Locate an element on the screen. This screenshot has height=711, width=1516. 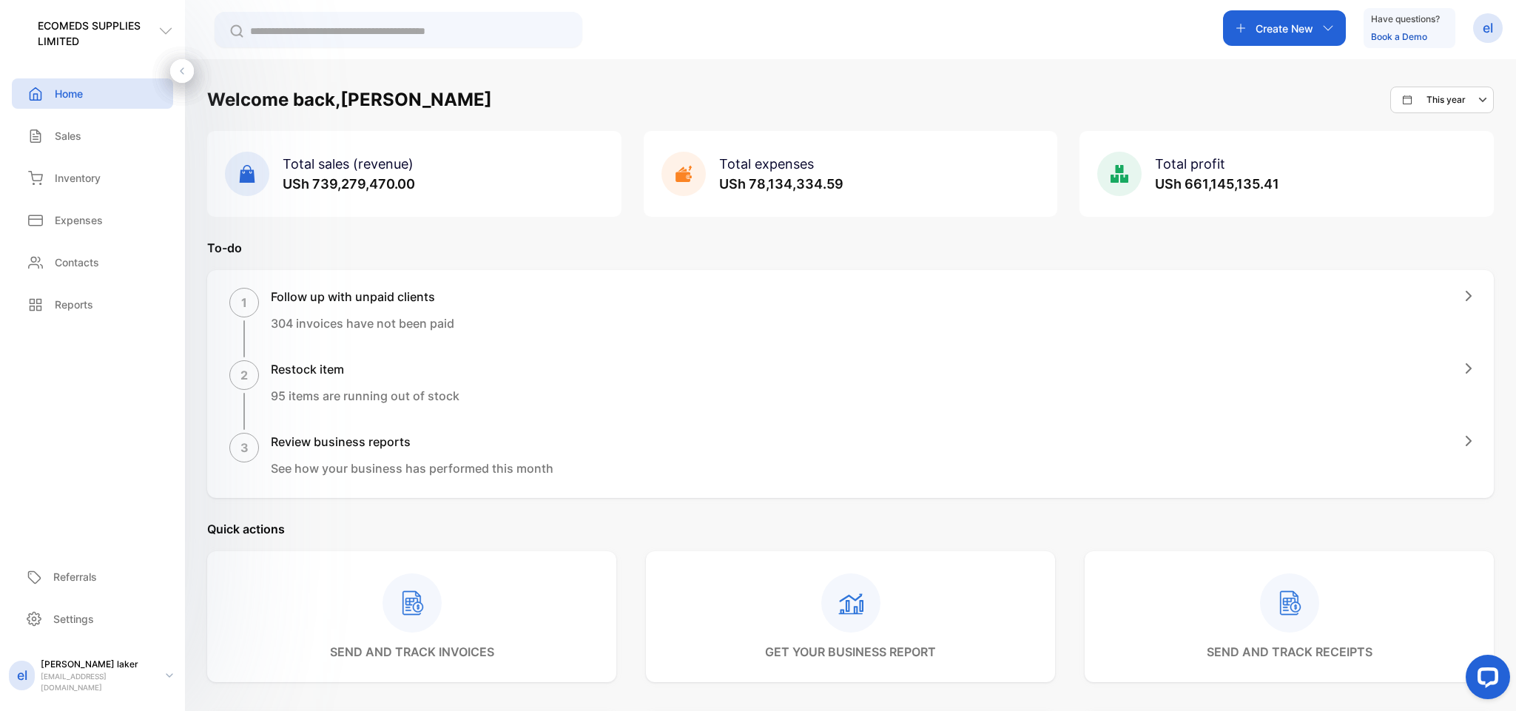
p: 3 is located at coordinates (244, 448).